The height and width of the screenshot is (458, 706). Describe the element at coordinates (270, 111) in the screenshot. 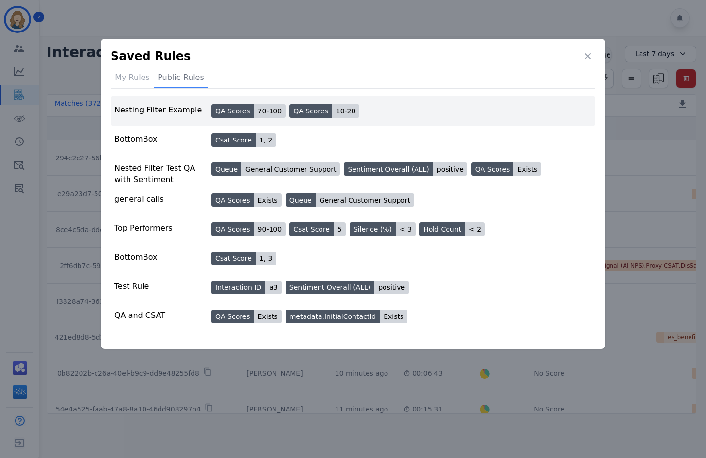

I see `div: 70-100` at that location.